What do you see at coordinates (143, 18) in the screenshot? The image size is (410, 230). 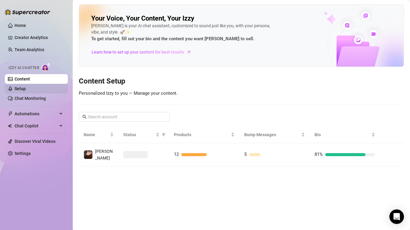 I see `h2: Your Voice, Your Content, Your Izzy` at bounding box center [143, 18].